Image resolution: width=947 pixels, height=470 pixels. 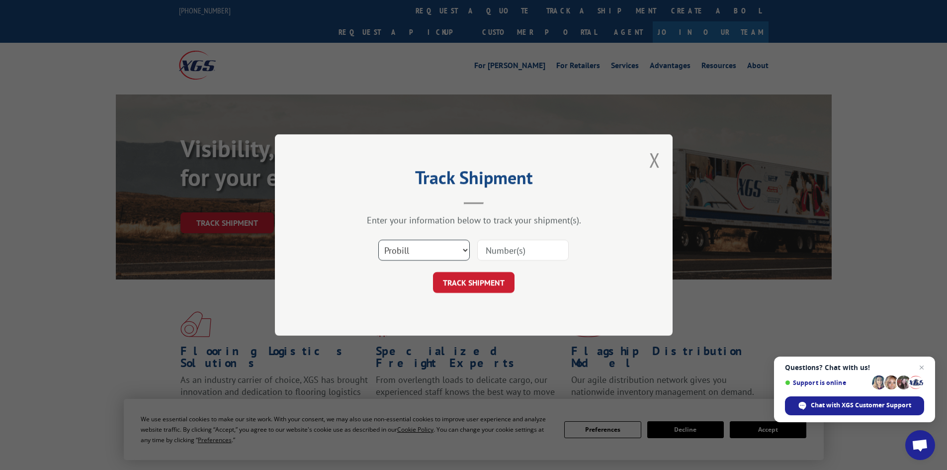 I want to click on span: Chat with XGS Customer Support, so click(x=861, y=405).